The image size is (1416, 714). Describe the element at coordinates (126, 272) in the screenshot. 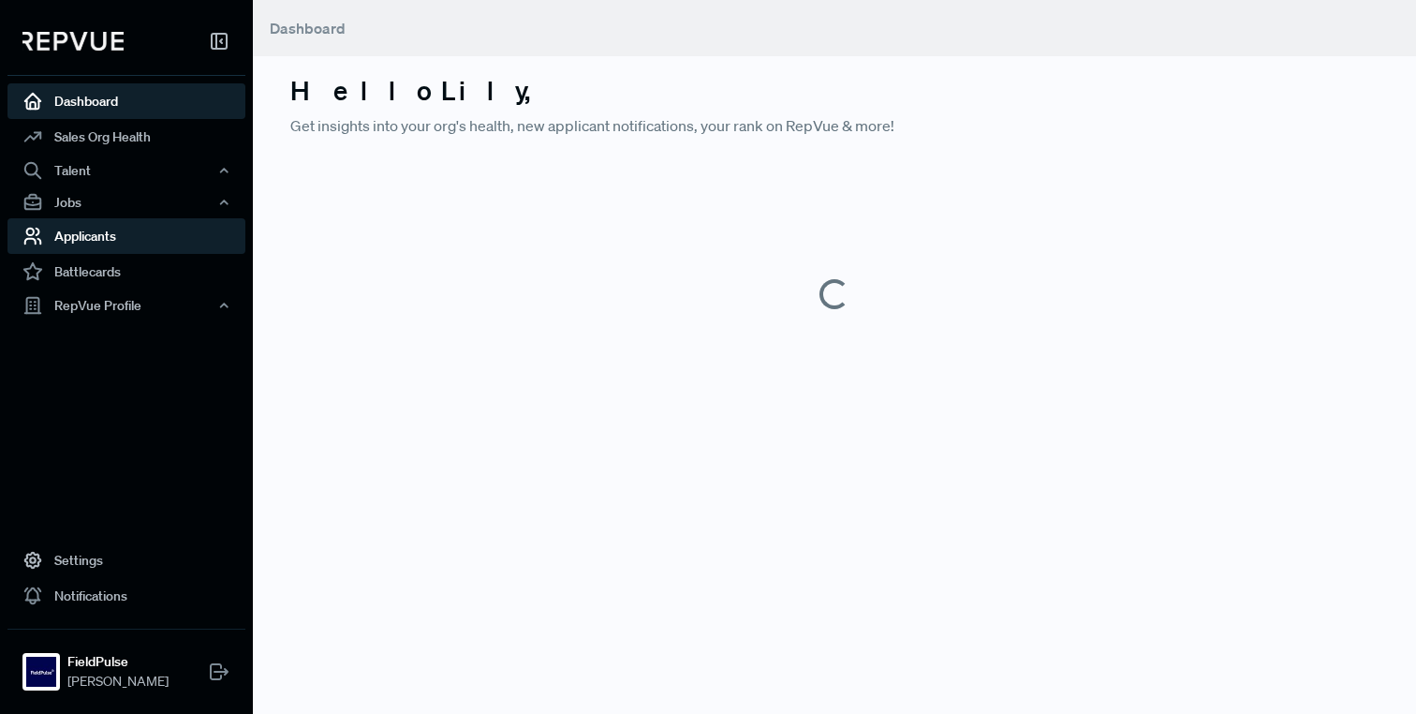

I see `a: Battlecards` at that location.